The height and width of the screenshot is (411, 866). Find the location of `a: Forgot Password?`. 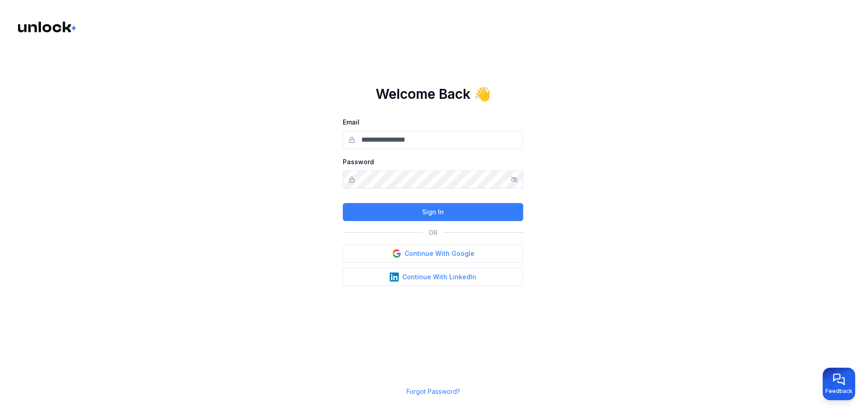

a: Forgot Password? is located at coordinates (433, 391).